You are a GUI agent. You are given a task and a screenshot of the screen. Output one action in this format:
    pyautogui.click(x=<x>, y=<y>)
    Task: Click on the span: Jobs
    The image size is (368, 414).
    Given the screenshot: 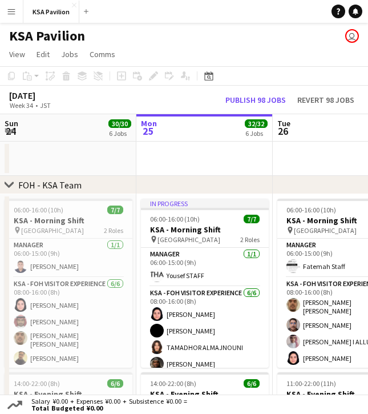 What is the action you would take?
    pyautogui.click(x=70, y=54)
    